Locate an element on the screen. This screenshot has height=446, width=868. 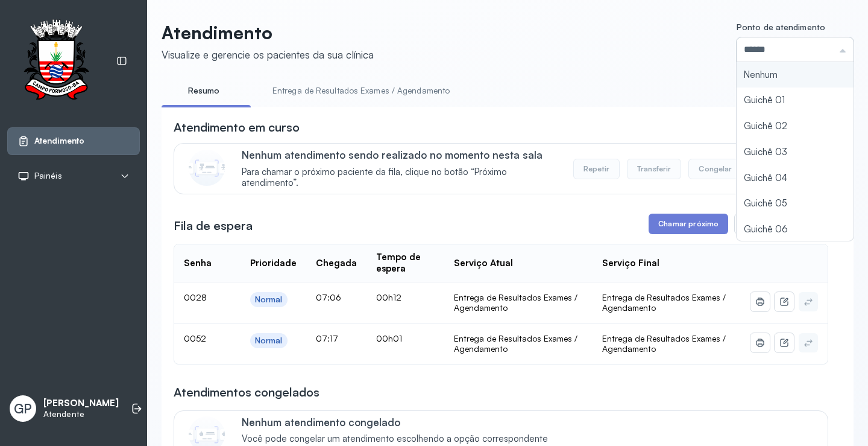
img: Imagem de CalloutCard is located at coordinates (207, 168).